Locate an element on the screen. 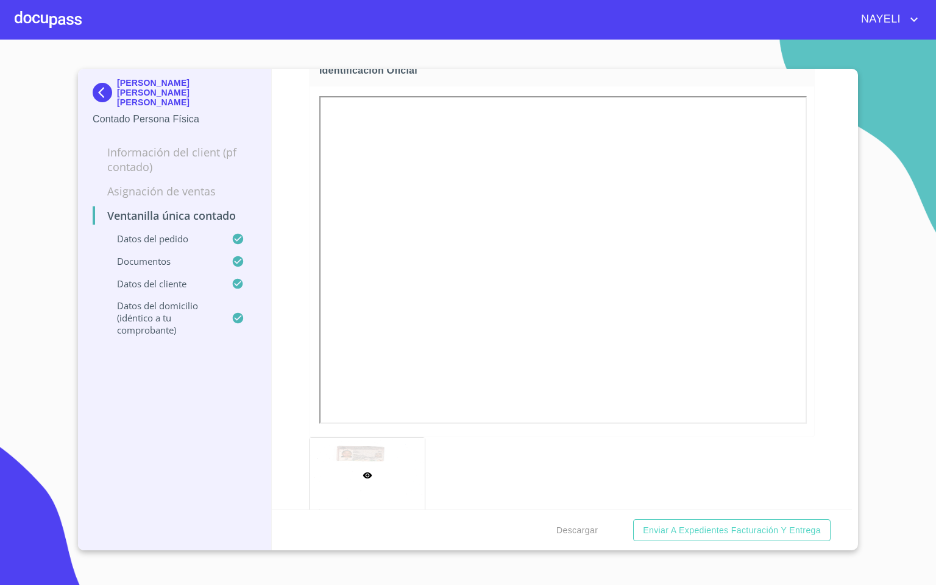 This screenshot has height=585, width=936. button: account of current user is located at coordinates (886, 19).